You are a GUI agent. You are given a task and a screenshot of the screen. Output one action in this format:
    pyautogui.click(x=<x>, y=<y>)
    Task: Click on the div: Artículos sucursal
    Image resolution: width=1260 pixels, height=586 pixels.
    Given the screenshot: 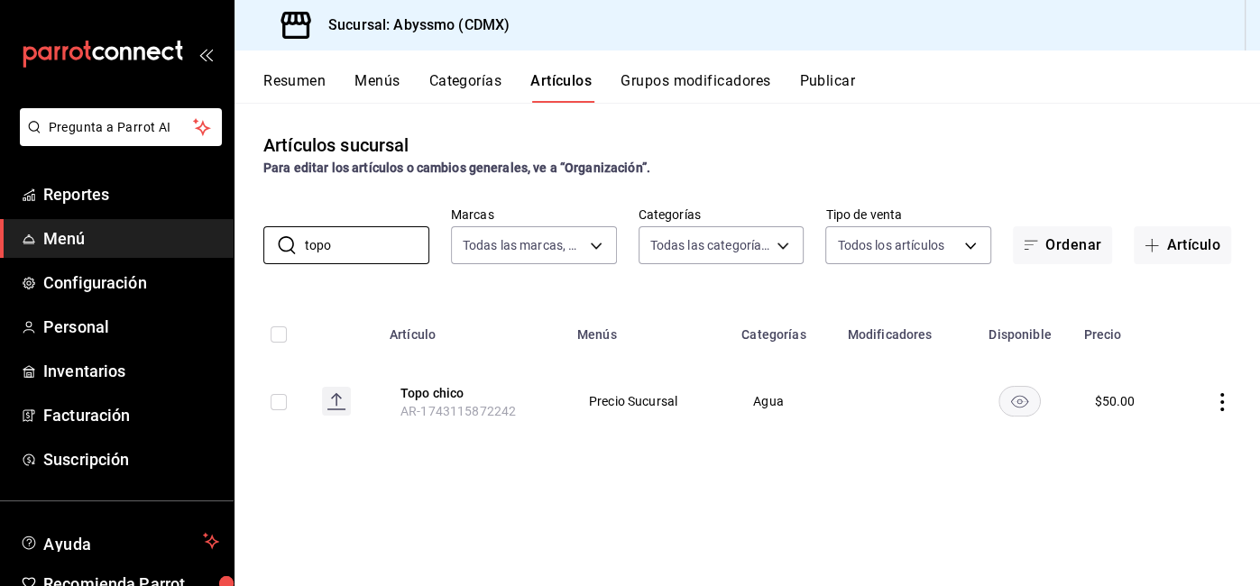 What is the action you would take?
    pyautogui.click(x=336, y=145)
    